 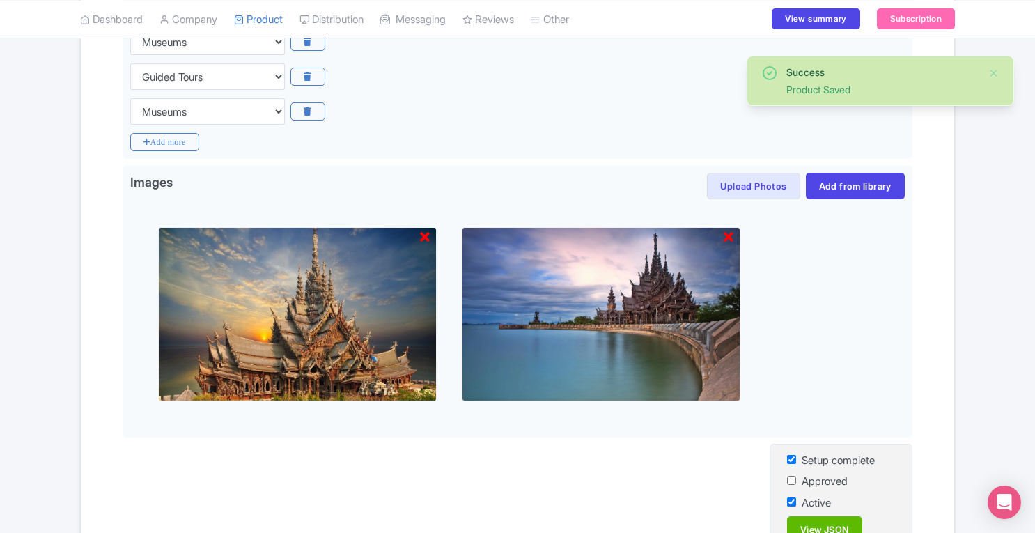 I want to click on span: Images, so click(x=151, y=184).